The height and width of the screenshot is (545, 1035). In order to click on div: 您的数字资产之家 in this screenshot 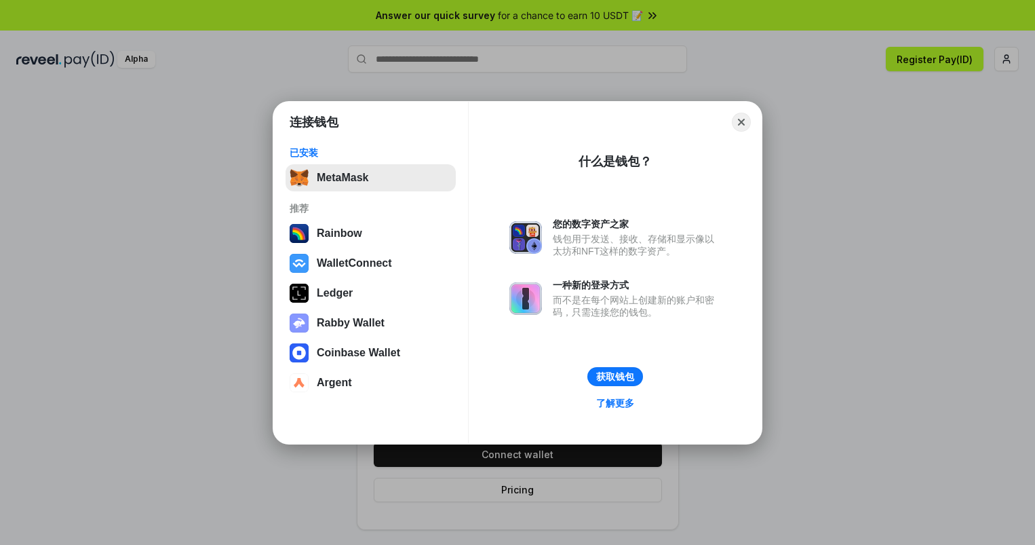, I will do `click(637, 224)`.